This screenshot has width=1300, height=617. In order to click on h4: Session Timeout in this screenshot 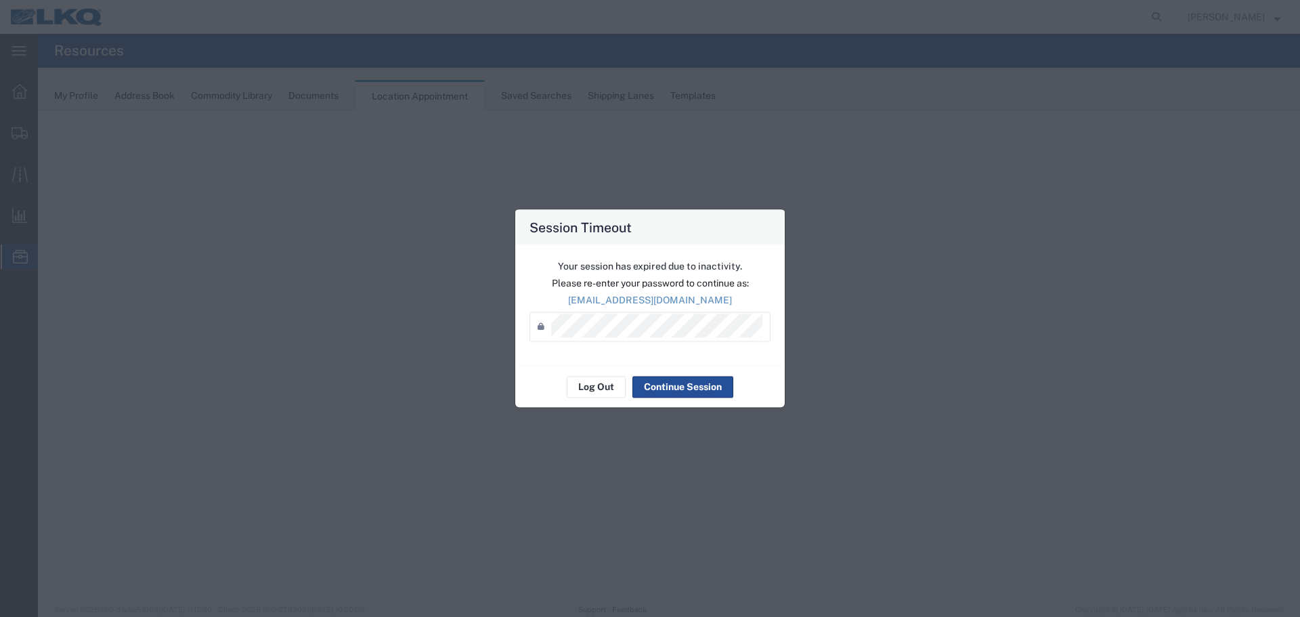, I will do `click(580, 226)`.